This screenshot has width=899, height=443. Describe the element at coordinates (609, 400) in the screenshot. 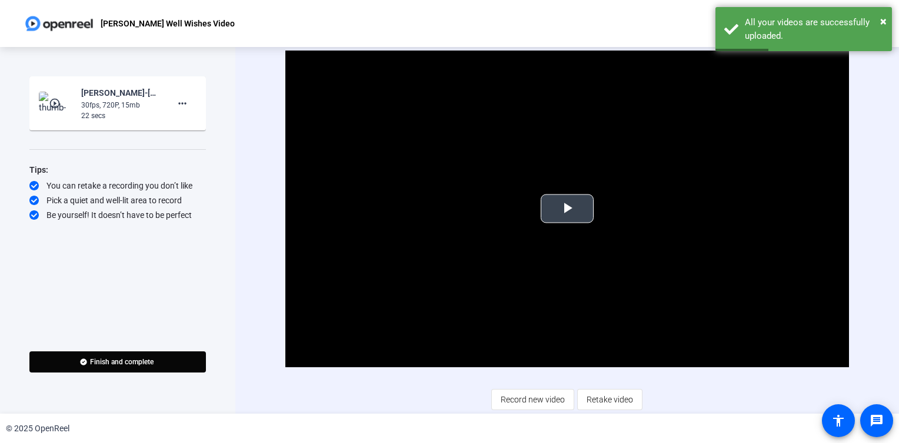

I see `button: Retake video` at that location.